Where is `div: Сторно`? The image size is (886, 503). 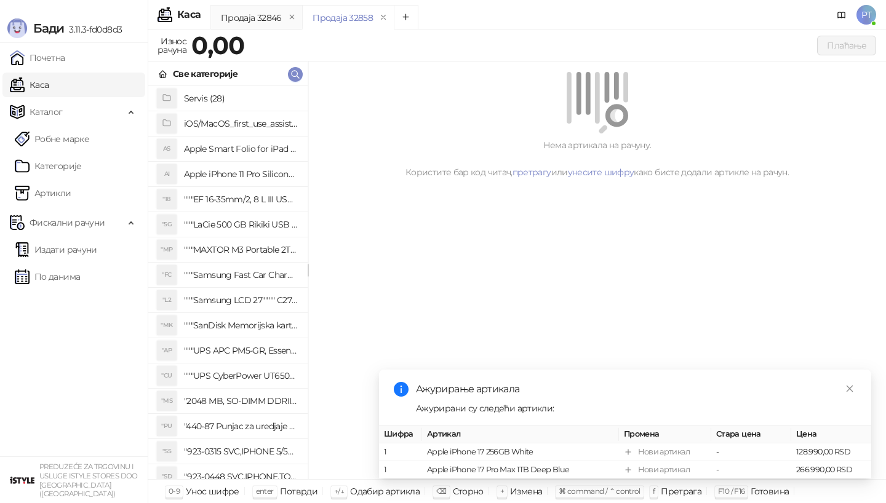 div: Сторно is located at coordinates (468, 491).